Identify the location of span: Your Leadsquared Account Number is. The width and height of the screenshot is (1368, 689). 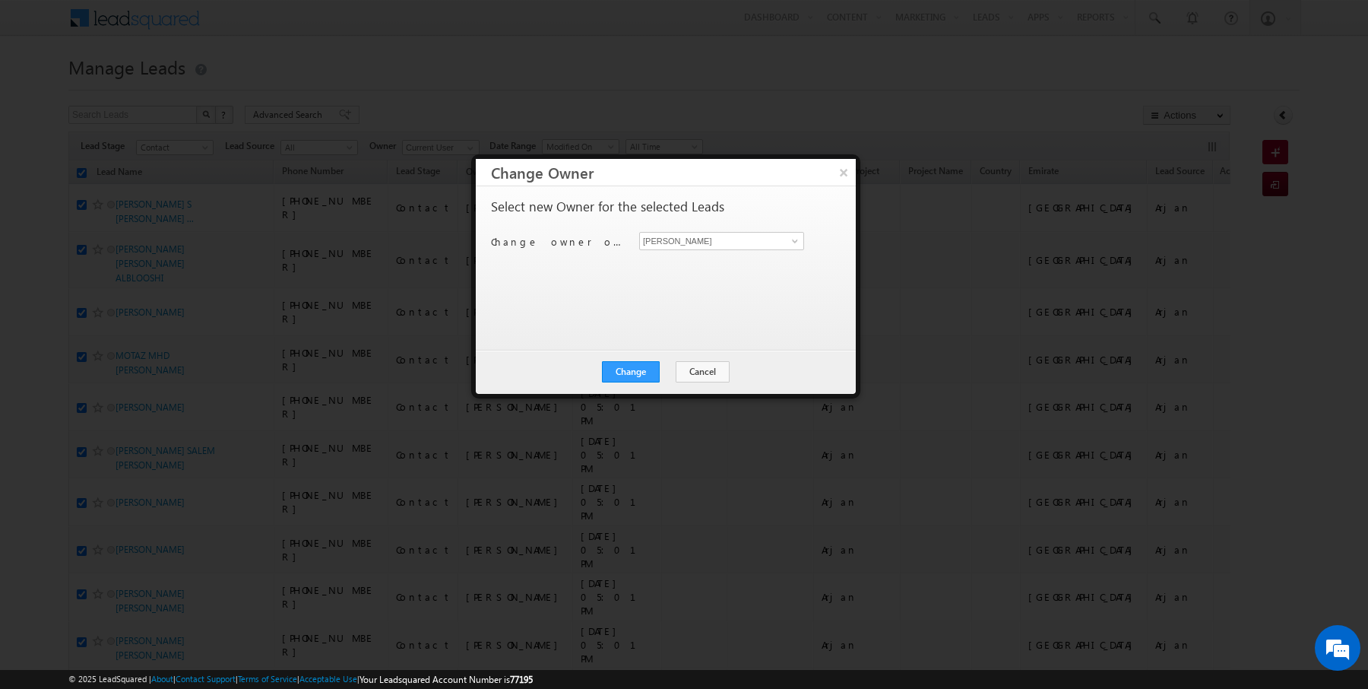
(446, 679).